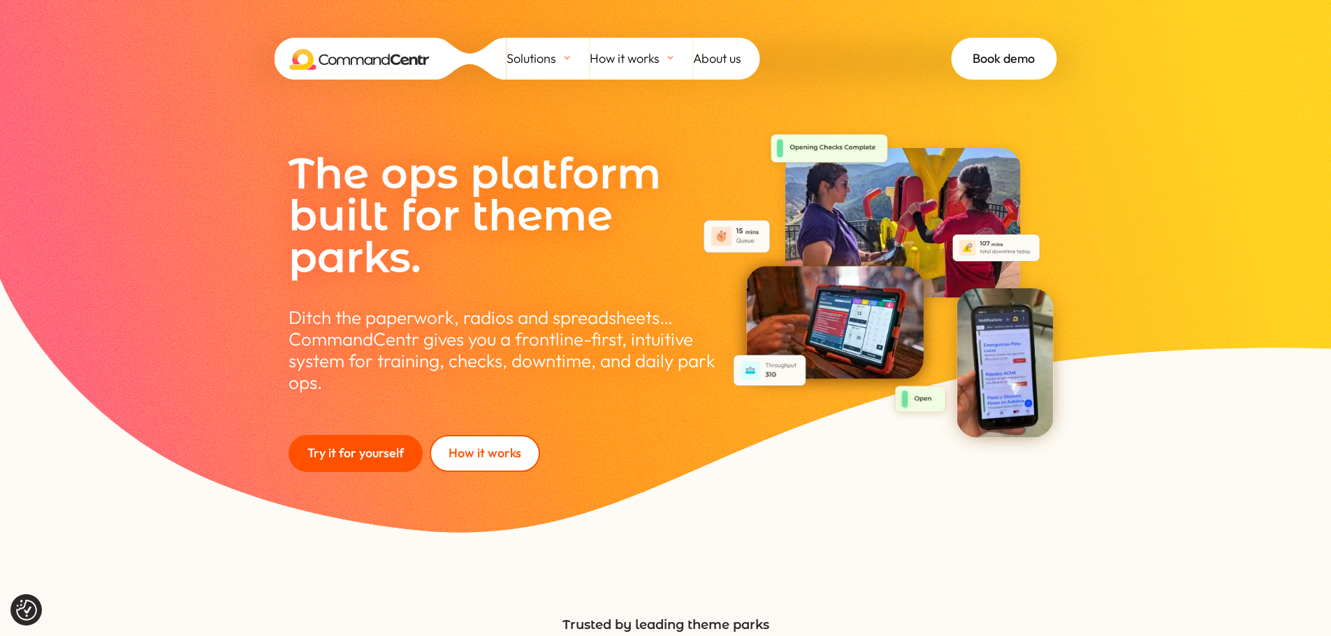 The width and height of the screenshot is (1331, 636). Describe the element at coordinates (921, 400) in the screenshot. I see `img: Open` at that location.